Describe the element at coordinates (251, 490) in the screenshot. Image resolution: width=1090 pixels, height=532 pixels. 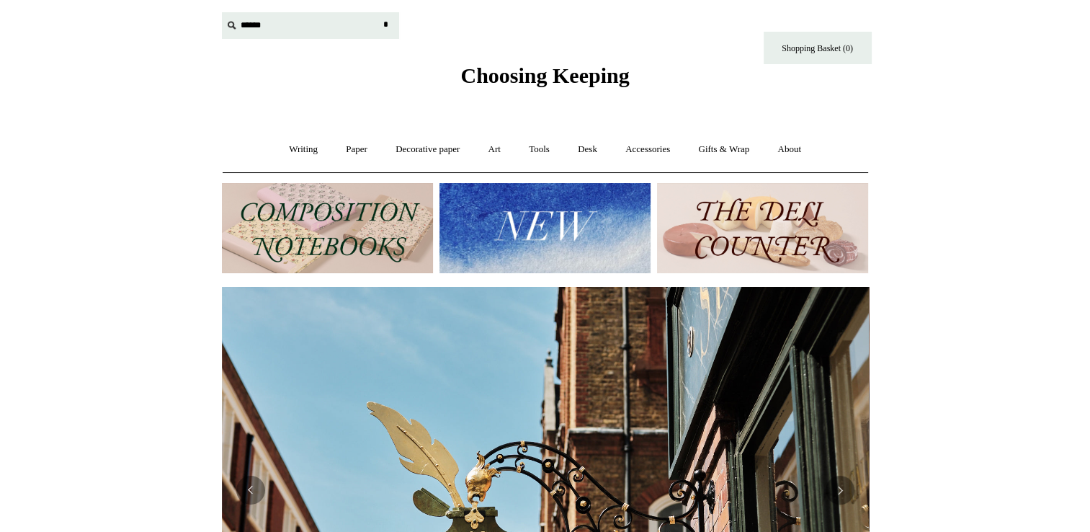
I see `button: Previous` at that location.